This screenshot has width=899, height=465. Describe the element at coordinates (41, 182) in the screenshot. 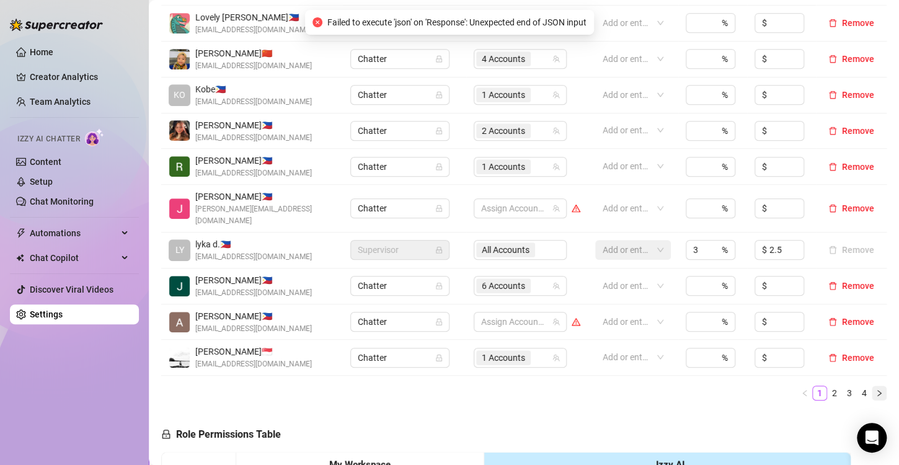

I see `a: Setup` at that location.